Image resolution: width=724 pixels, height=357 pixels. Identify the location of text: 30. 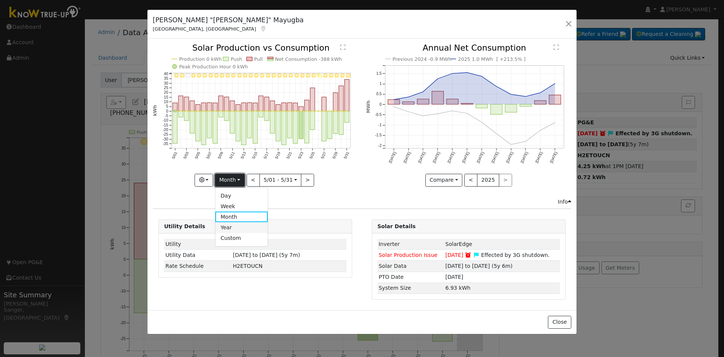
(166, 83).